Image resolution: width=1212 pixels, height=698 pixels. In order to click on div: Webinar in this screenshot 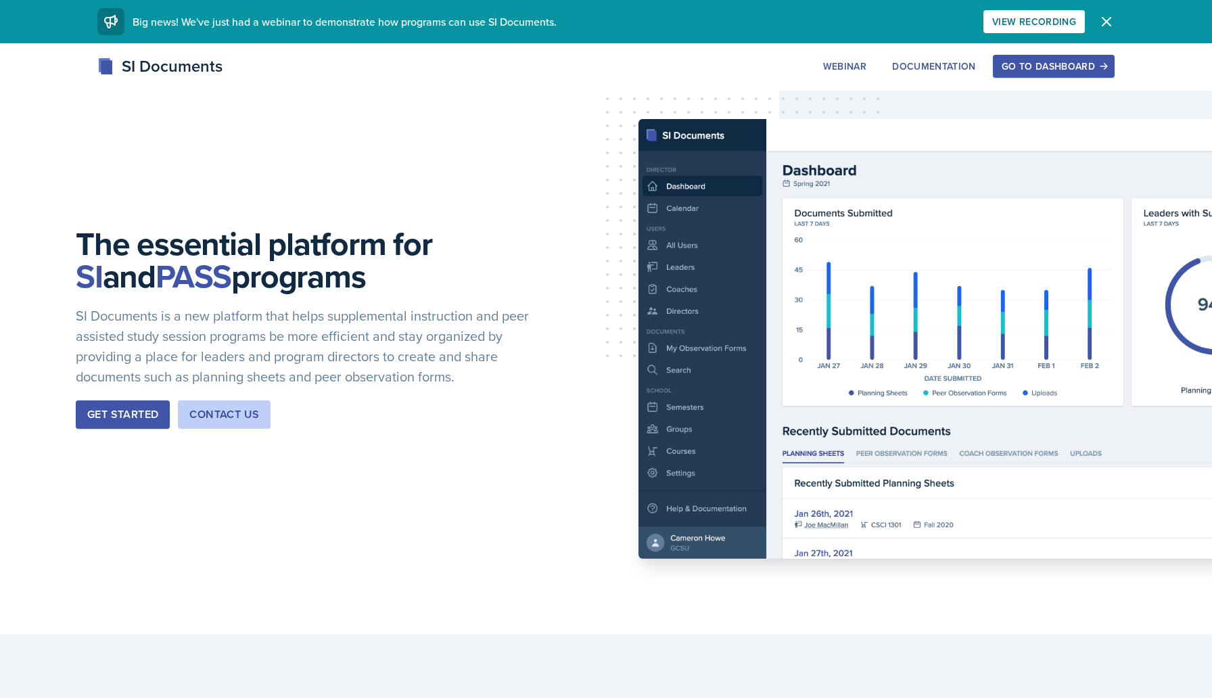, I will do `click(845, 66)`.